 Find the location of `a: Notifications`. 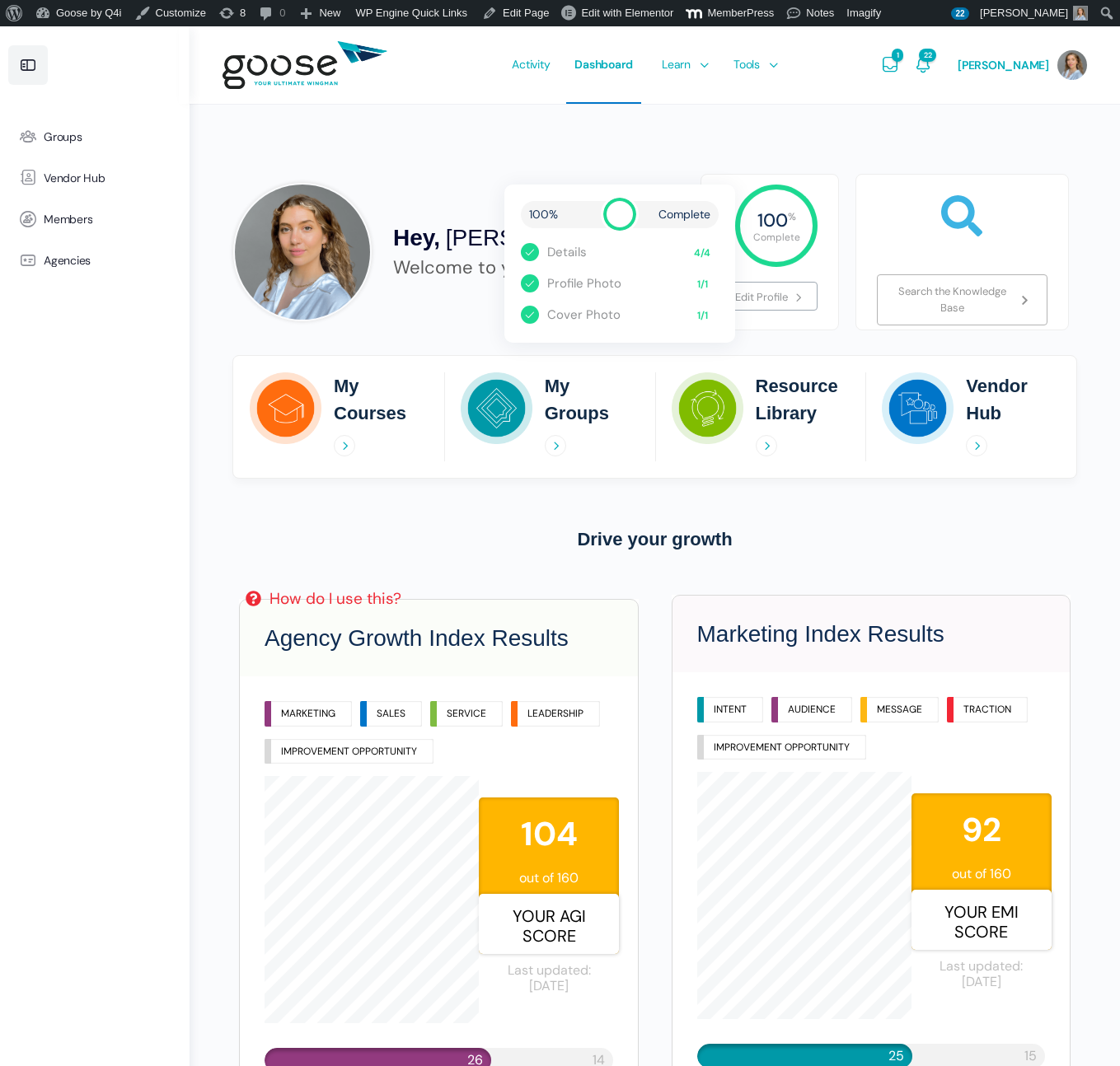

a: Notifications is located at coordinates (923, 65).